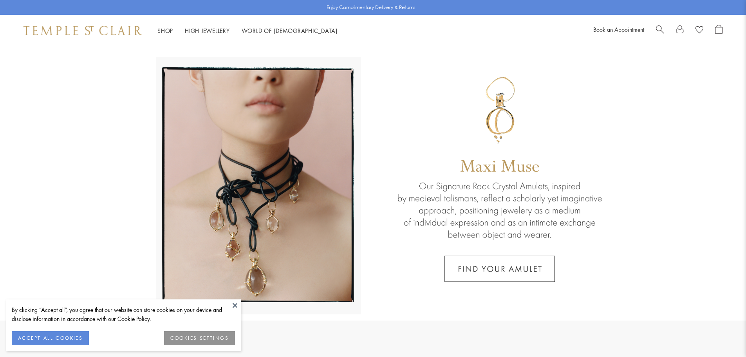 This screenshot has width=746, height=357. What do you see at coordinates (660, 31) in the screenshot?
I see `a: Search` at bounding box center [660, 31].